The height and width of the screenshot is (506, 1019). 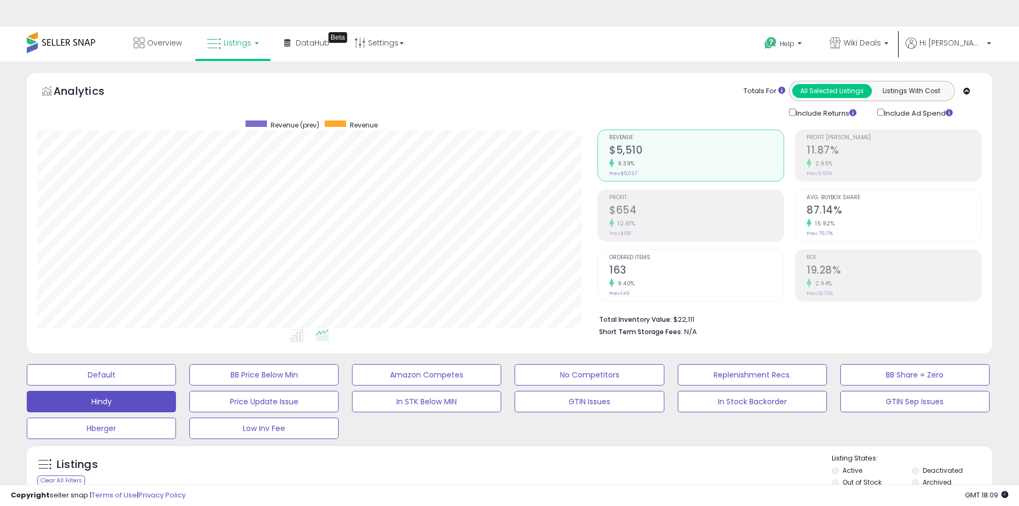 What do you see at coordinates (641, 331) in the screenshot?
I see `b: Short Term Storage Fees:` at bounding box center [641, 331].